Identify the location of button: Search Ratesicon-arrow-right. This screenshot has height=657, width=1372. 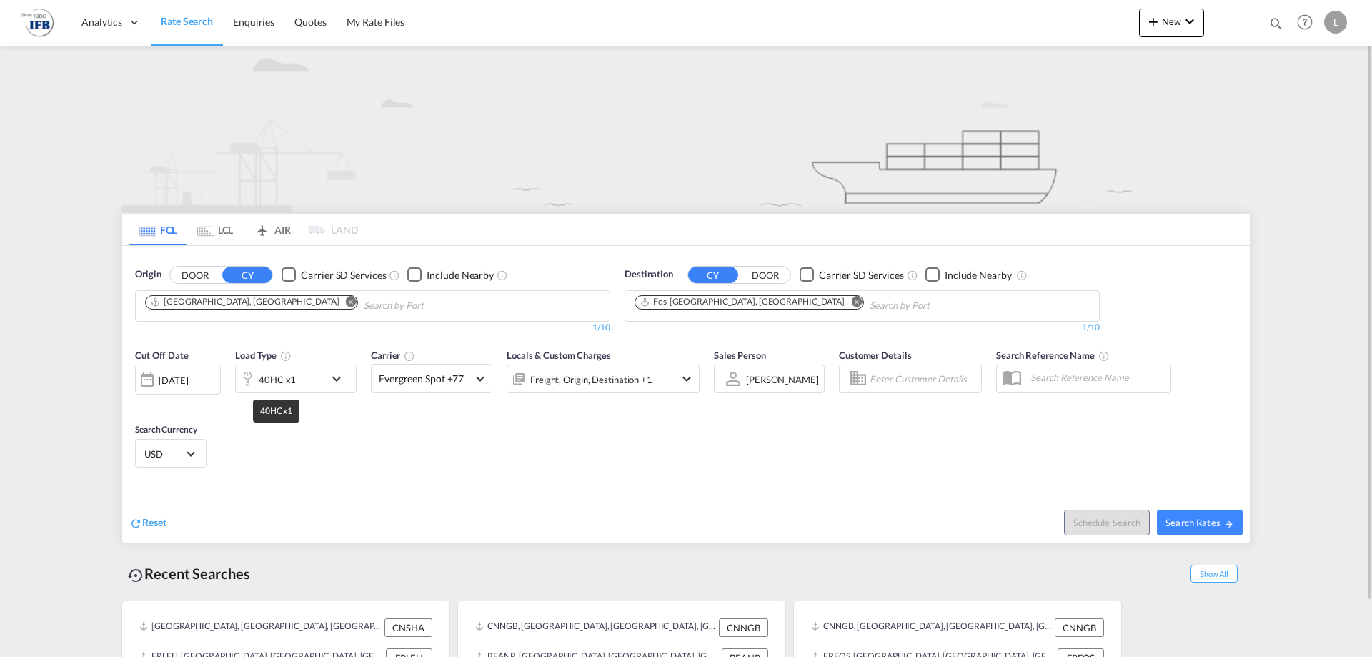
(1200, 522).